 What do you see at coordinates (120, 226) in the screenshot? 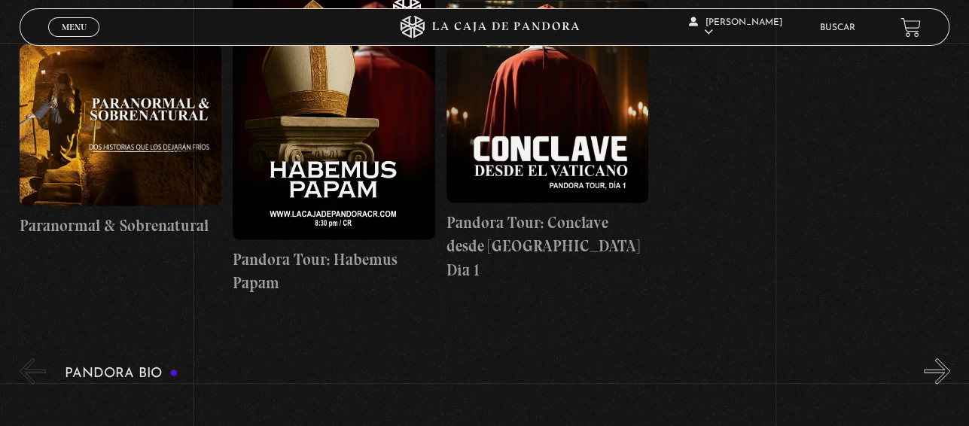
I see `h4: Paranormal & Sobrenatural` at bounding box center [120, 226].